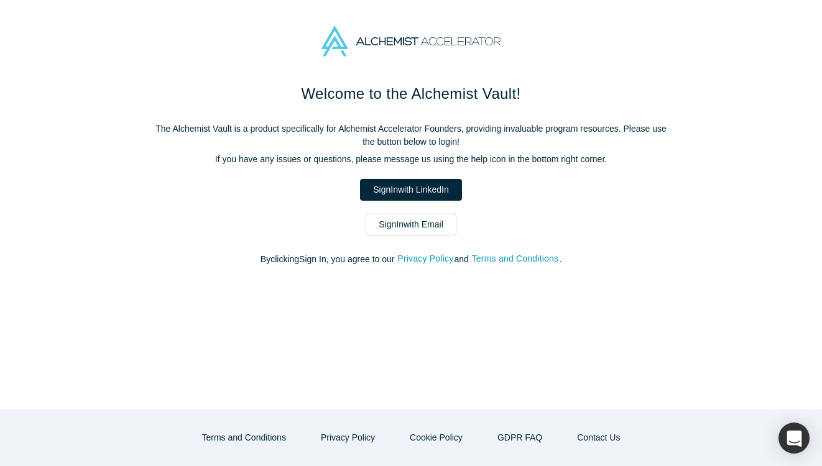  What do you see at coordinates (598, 438) in the screenshot?
I see `button: Contact Us` at bounding box center [598, 438].